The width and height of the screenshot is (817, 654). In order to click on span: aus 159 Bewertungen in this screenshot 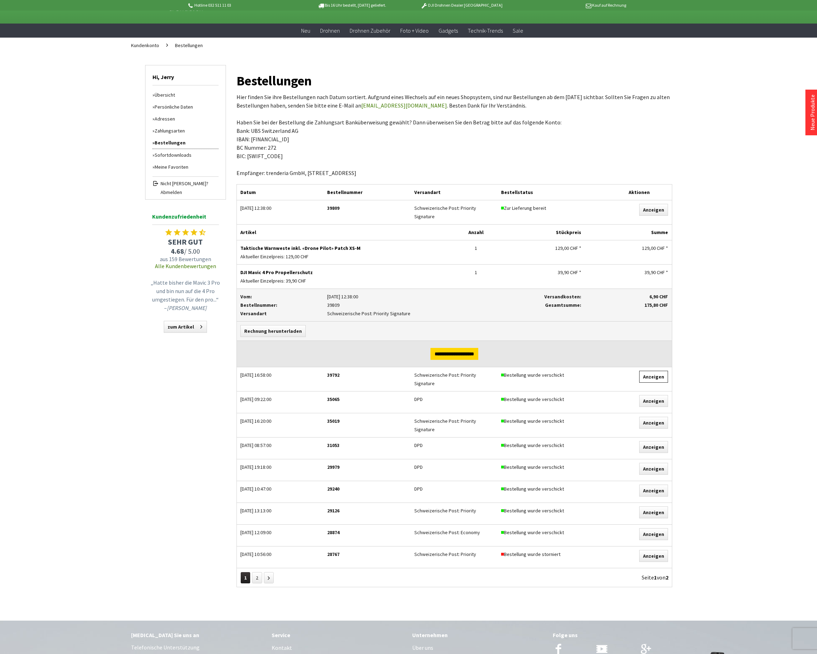, I will do `click(186, 259)`.